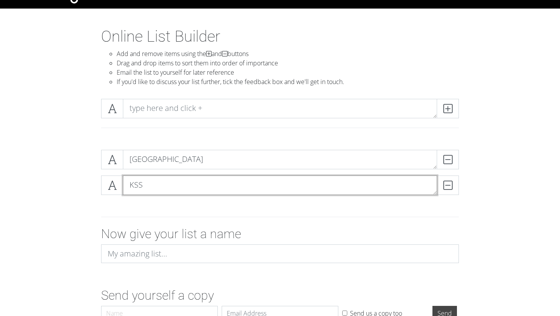  I want to click on h1: Online List Builder, so click(280, 37).